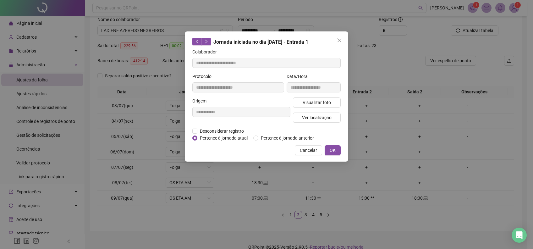  What do you see at coordinates (204, 76) in the screenshot?
I see `label: Protocolo` at bounding box center [204, 76].